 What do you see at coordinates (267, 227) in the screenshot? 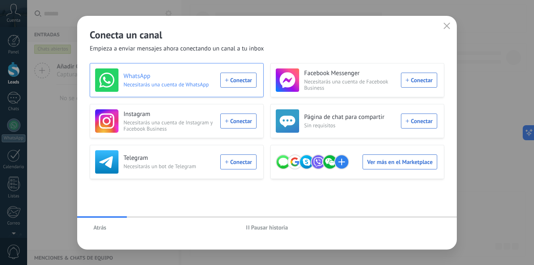
I see `button: Pausar historia` at bounding box center [267, 227].